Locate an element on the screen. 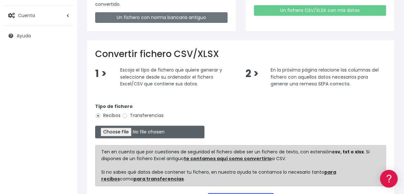 The image size is (404, 194). a: Ayuda is located at coordinates (39, 36).